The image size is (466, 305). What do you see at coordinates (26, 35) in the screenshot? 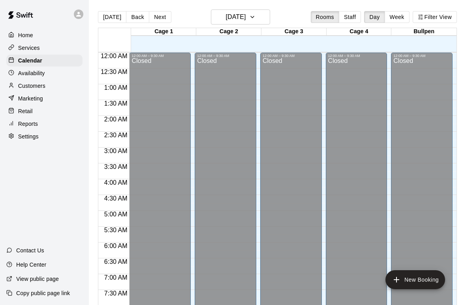
I see `p: Home` at bounding box center [26, 35].